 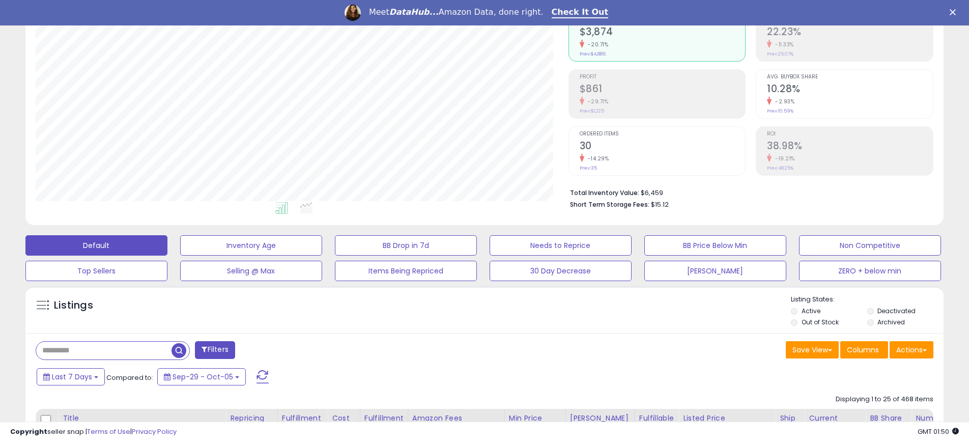 What do you see at coordinates (663, 33) in the screenshot?
I see `h2: $3,874` at bounding box center [663, 33].